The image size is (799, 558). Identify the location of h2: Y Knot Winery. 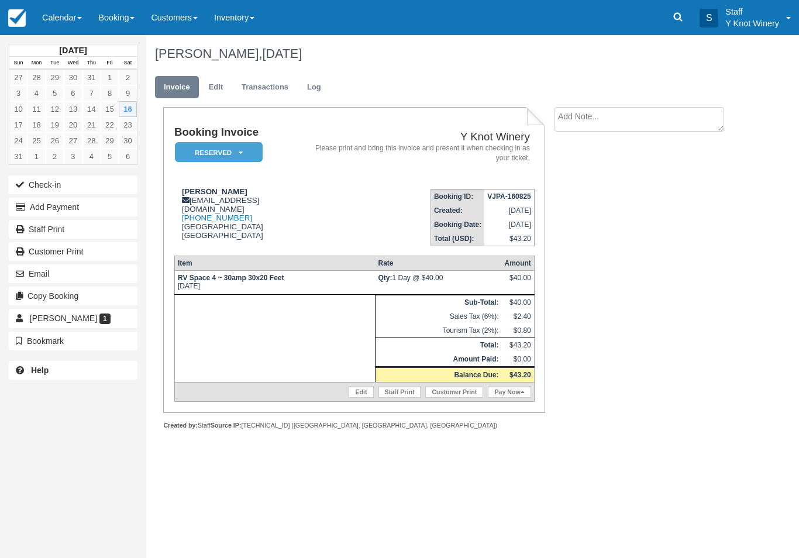
(422, 137).